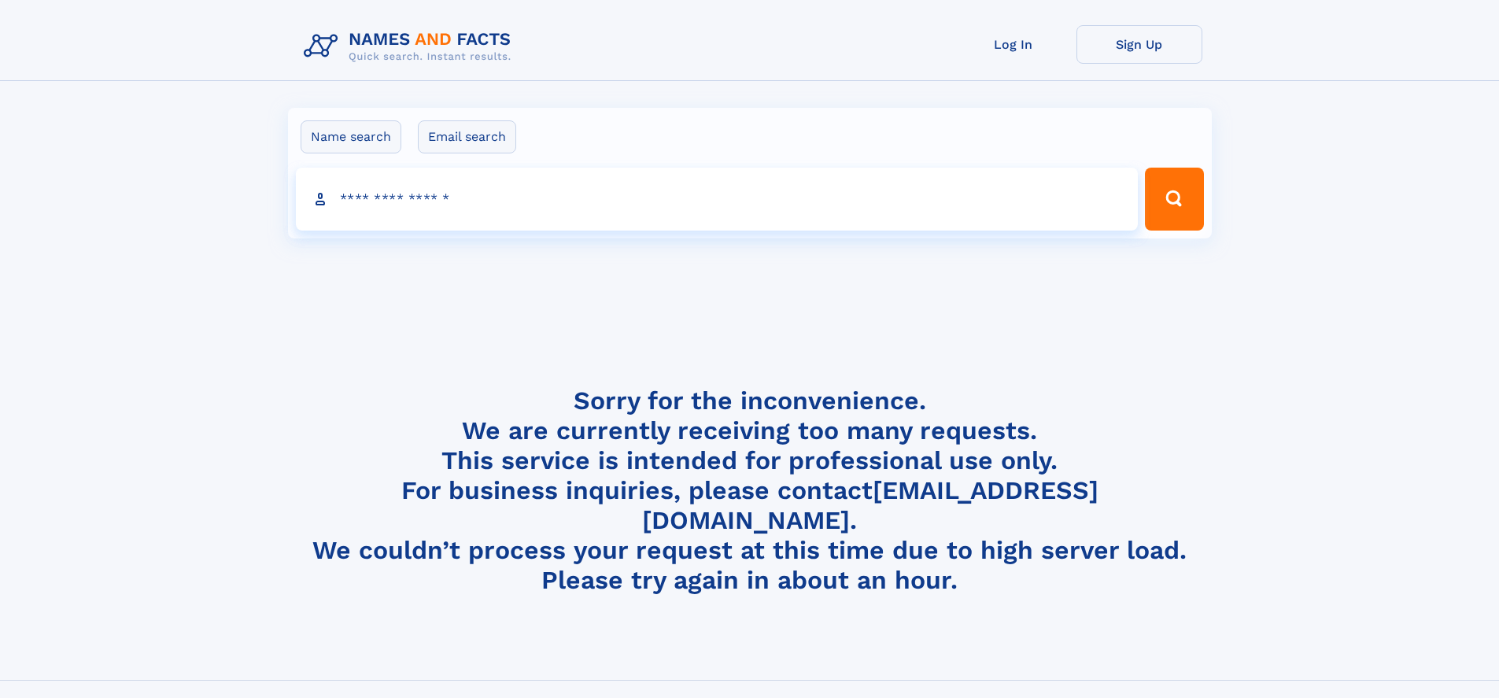  Describe the element at coordinates (1174, 199) in the screenshot. I see `button: Search Button` at that location.